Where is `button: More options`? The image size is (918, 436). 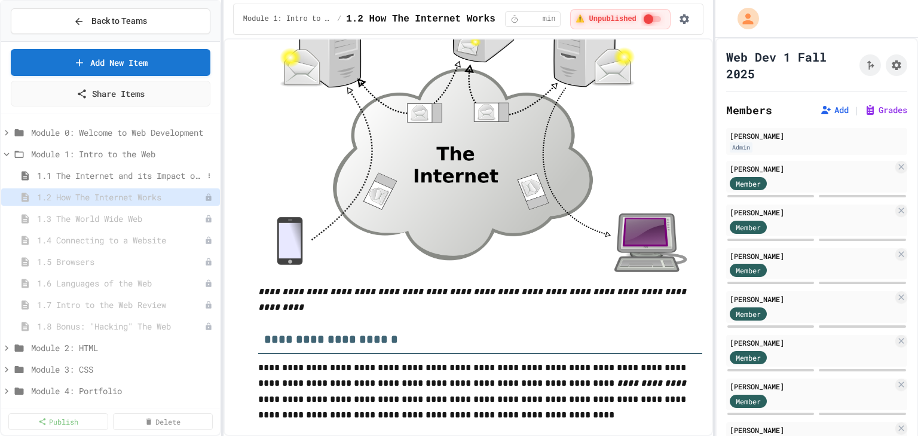
button: More options is located at coordinates (209, 176).